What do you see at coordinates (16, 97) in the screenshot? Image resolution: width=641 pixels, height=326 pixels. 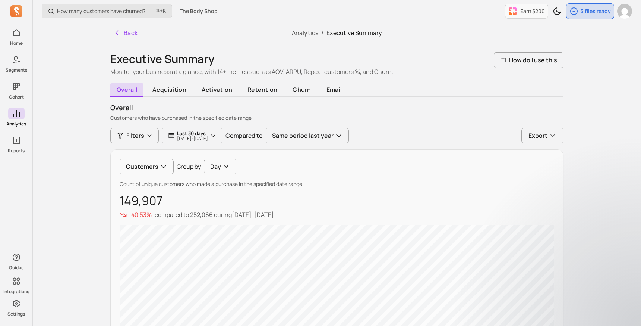 I see `p: Cohort` at bounding box center [16, 97].